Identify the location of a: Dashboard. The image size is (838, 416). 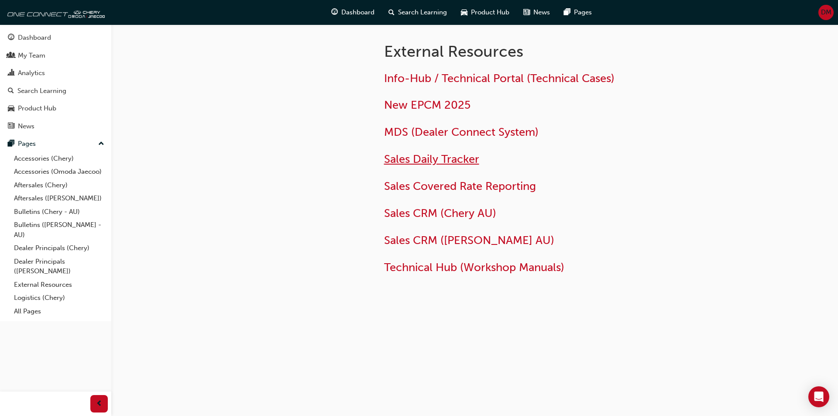
(55, 38).